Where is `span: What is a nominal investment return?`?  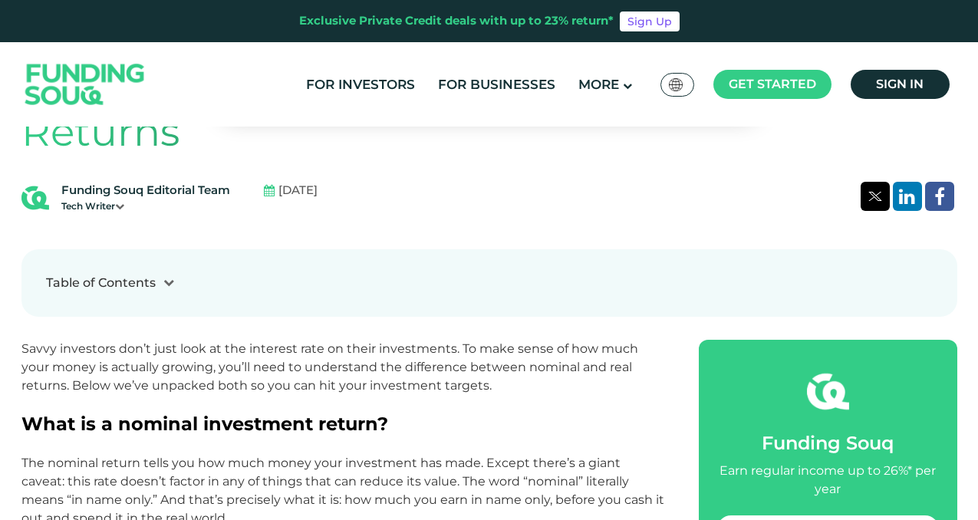
span: What is a nominal investment return? is located at coordinates (205, 423).